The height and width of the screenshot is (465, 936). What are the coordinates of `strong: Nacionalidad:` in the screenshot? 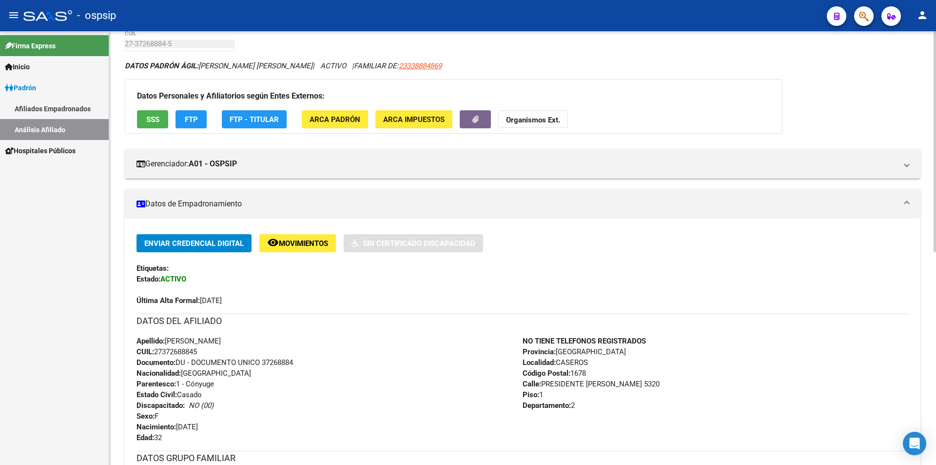 It's located at (158, 373).